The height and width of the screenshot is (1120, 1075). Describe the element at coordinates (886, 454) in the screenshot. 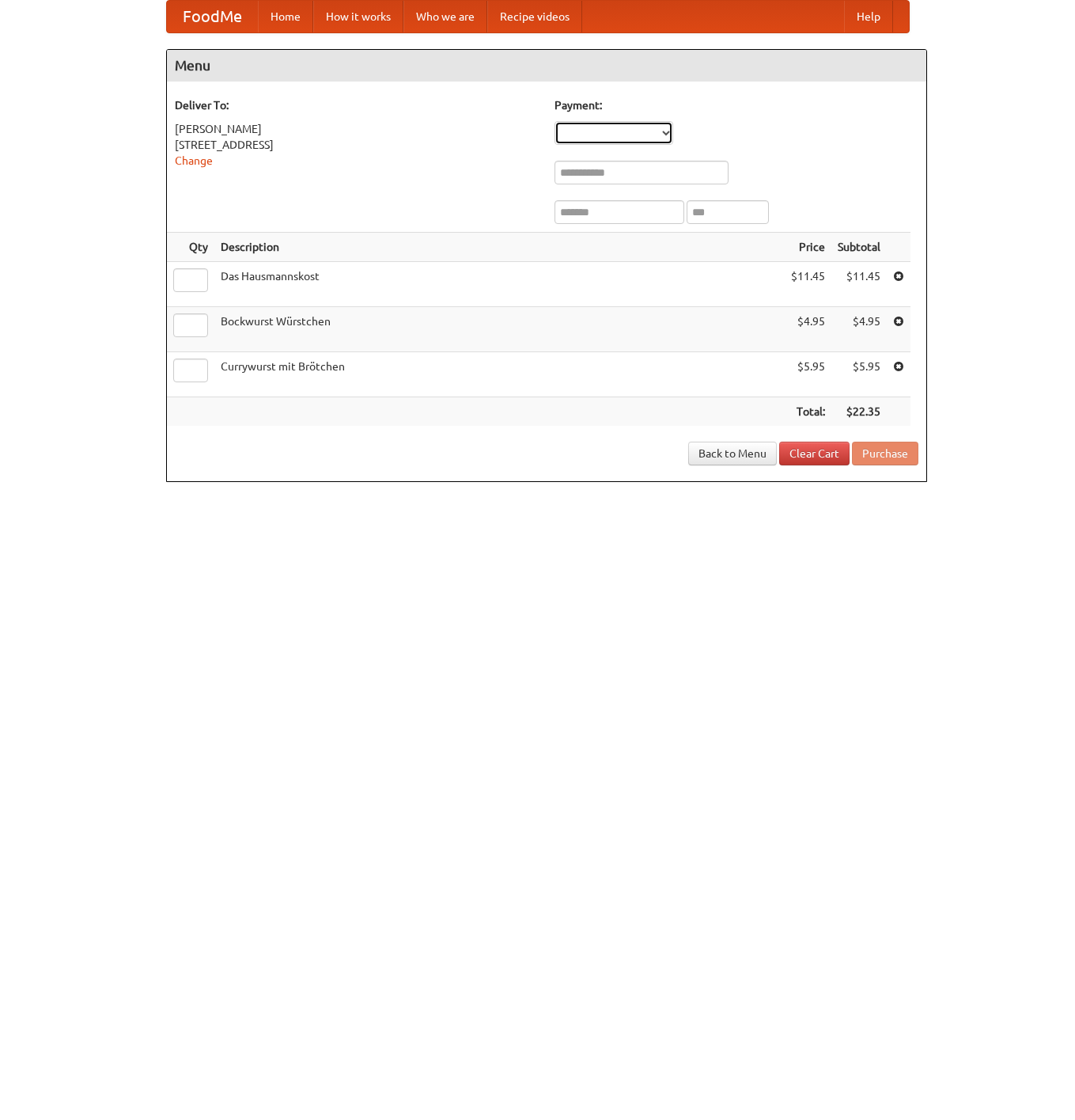

I see `button: Purchase` at that location.